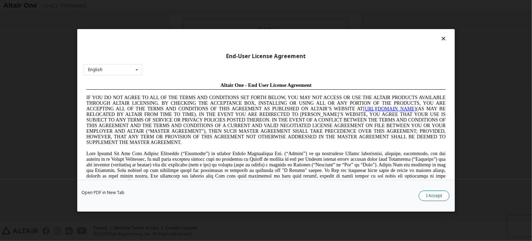 The image size is (532, 241). I want to click on div: End-User License Agreement, so click(266, 56).